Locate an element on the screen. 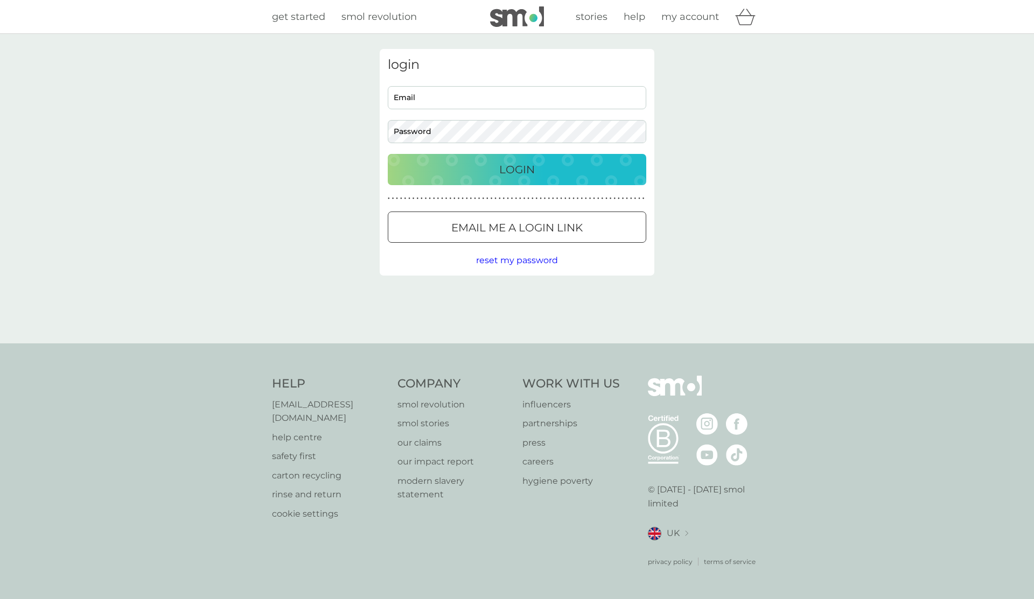  span: stories is located at coordinates (591, 17).